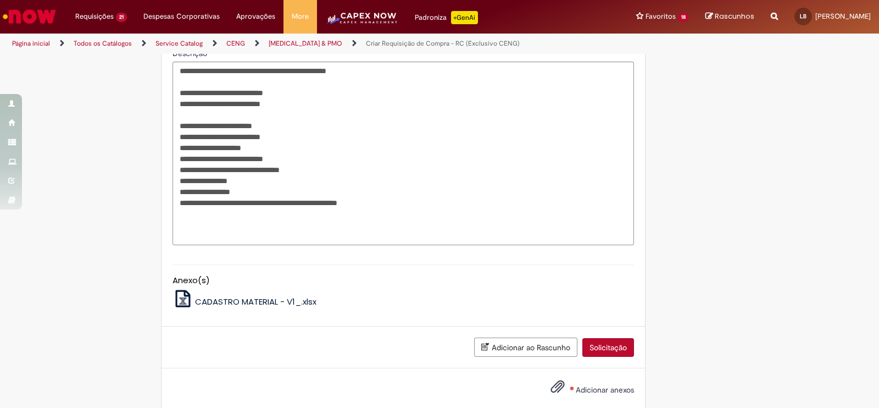 This screenshot has height=408, width=879. Describe the element at coordinates (255, 16) in the screenshot. I see `span: Aprovações` at that location.